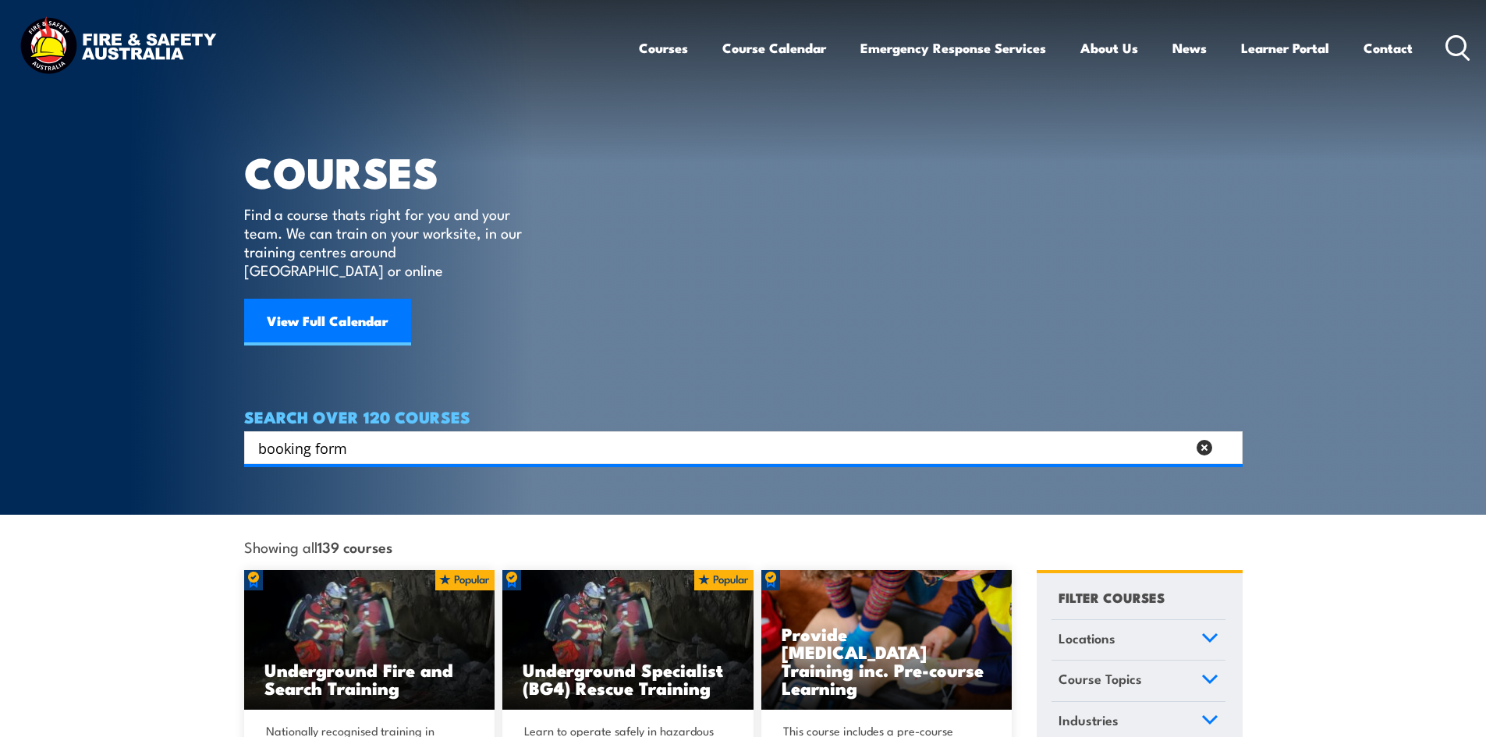  Describe the element at coordinates (953, 48) in the screenshot. I see `a: Emergency Response Services` at that location.